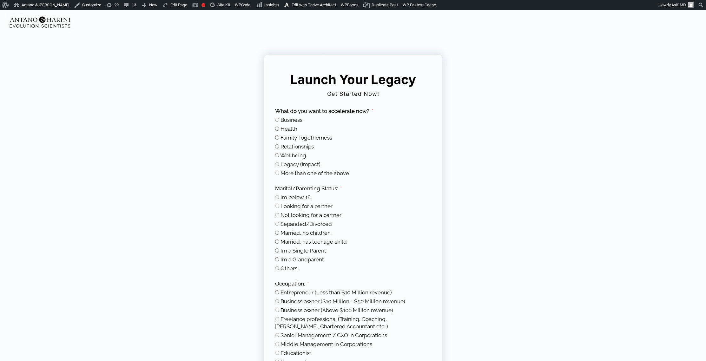 The height and width of the screenshot is (361, 706). What do you see at coordinates (292, 284) in the screenshot?
I see `label: Occupation:` at bounding box center [292, 284].